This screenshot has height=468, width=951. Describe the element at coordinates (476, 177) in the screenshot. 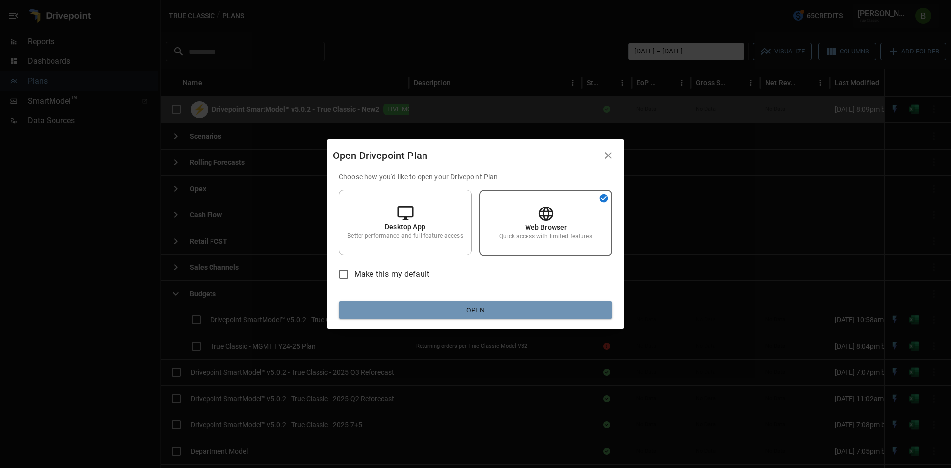

I see `p: Choose how you'd like to open your Drivepoint Plan` at that location.